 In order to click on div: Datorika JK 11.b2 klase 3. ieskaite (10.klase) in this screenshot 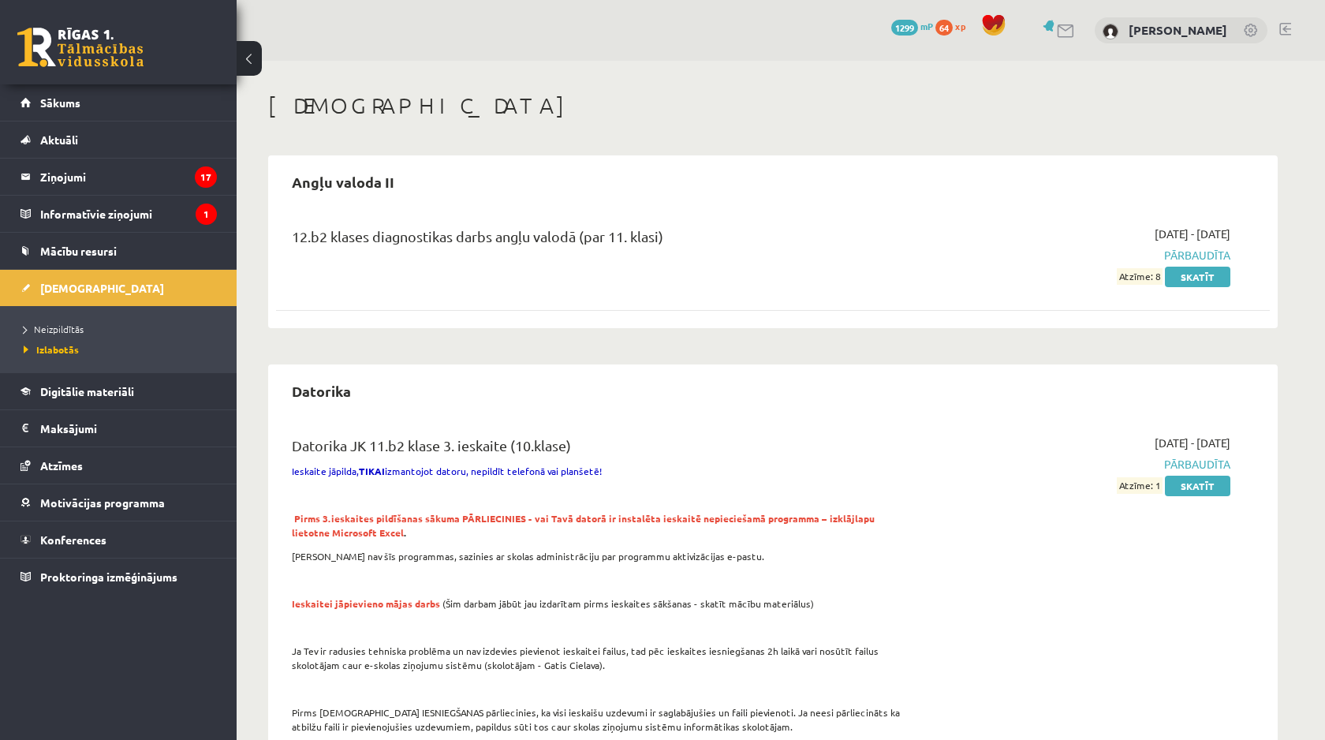, I will do `click(600, 449)`.